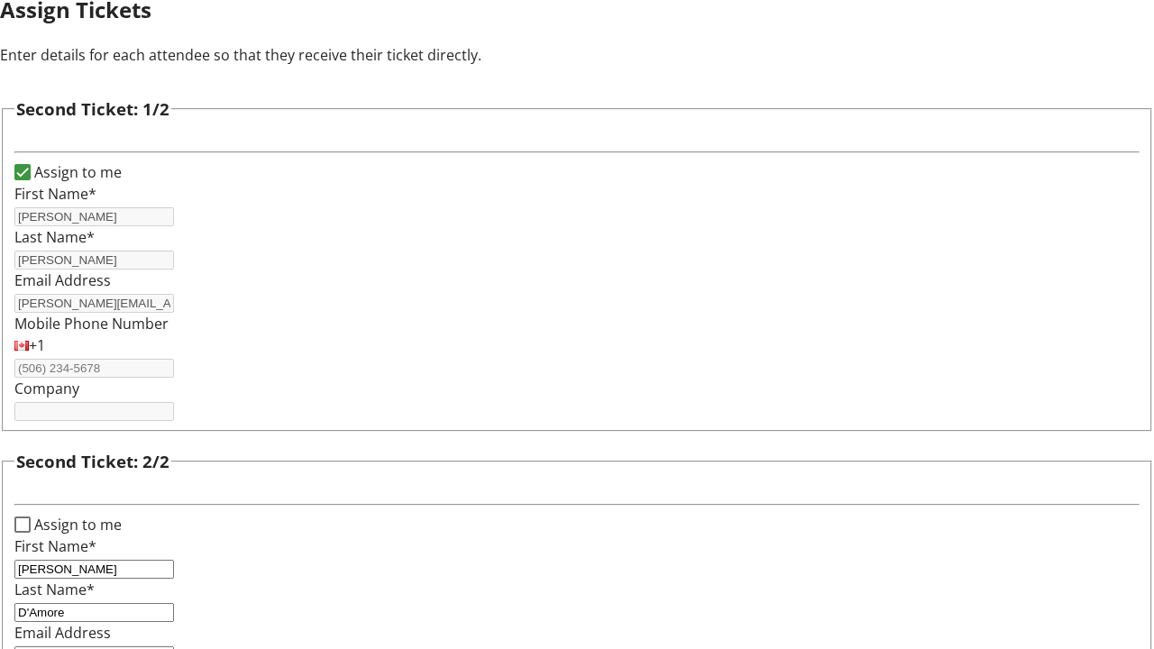  I want to click on input: (506) 234-5678, so click(94, 368).